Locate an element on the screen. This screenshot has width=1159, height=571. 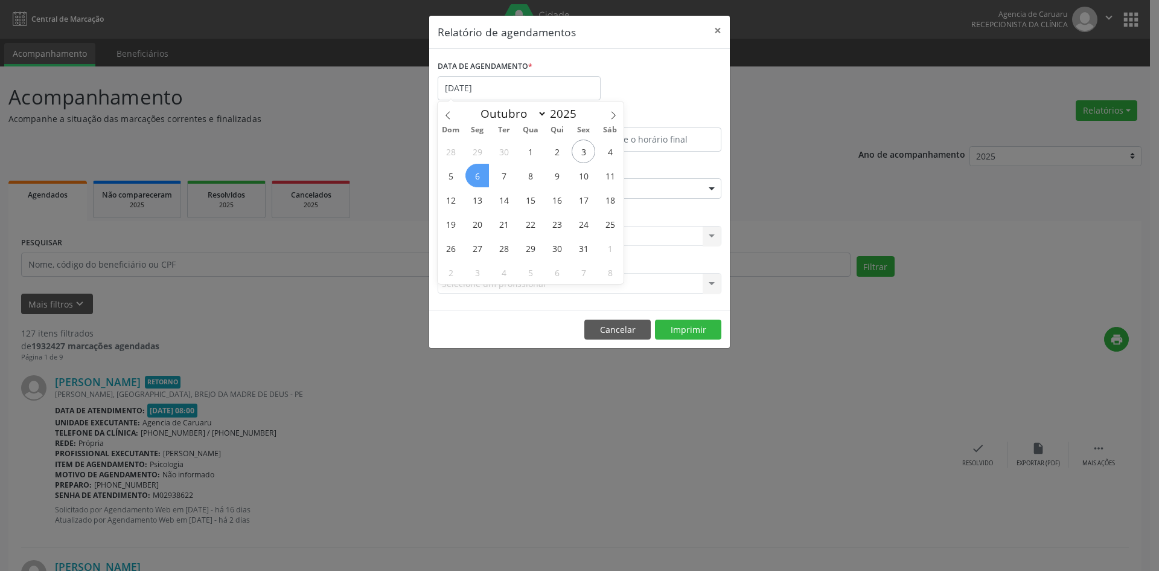
span: Setembro 30, 2025 is located at coordinates (504, 151).